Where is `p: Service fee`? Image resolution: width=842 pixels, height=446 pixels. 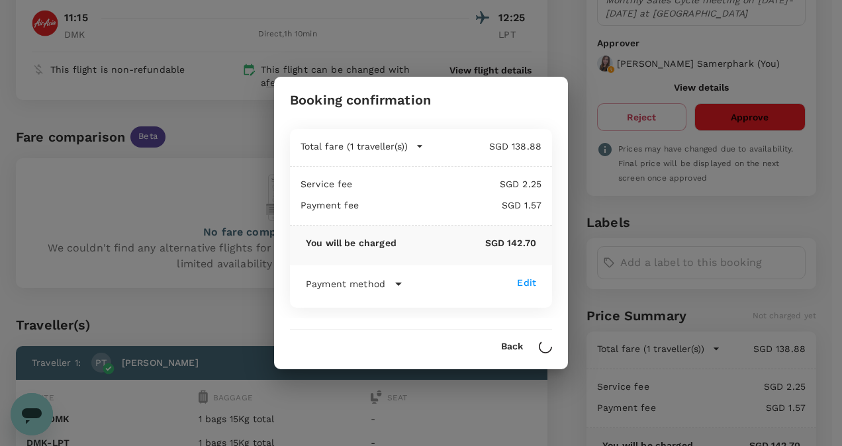 p: Service fee is located at coordinates (327, 184).